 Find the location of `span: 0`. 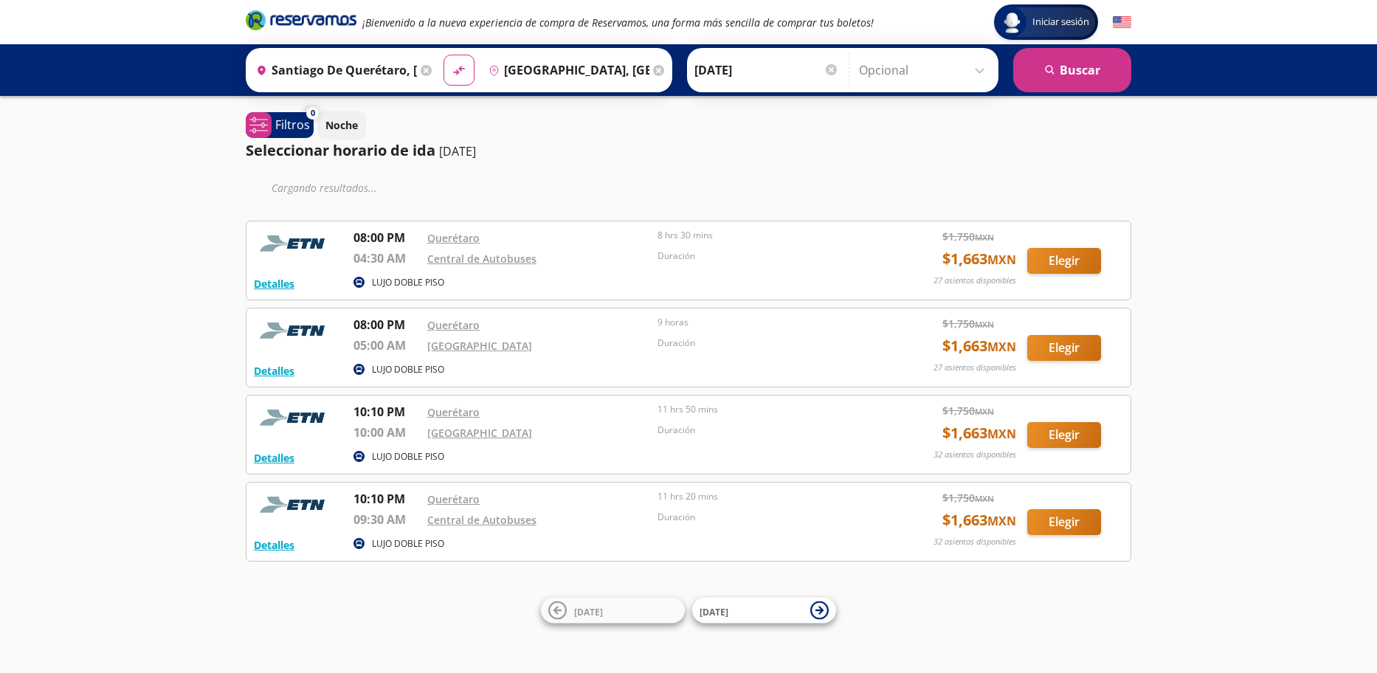

span: 0 is located at coordinates (313, 113).